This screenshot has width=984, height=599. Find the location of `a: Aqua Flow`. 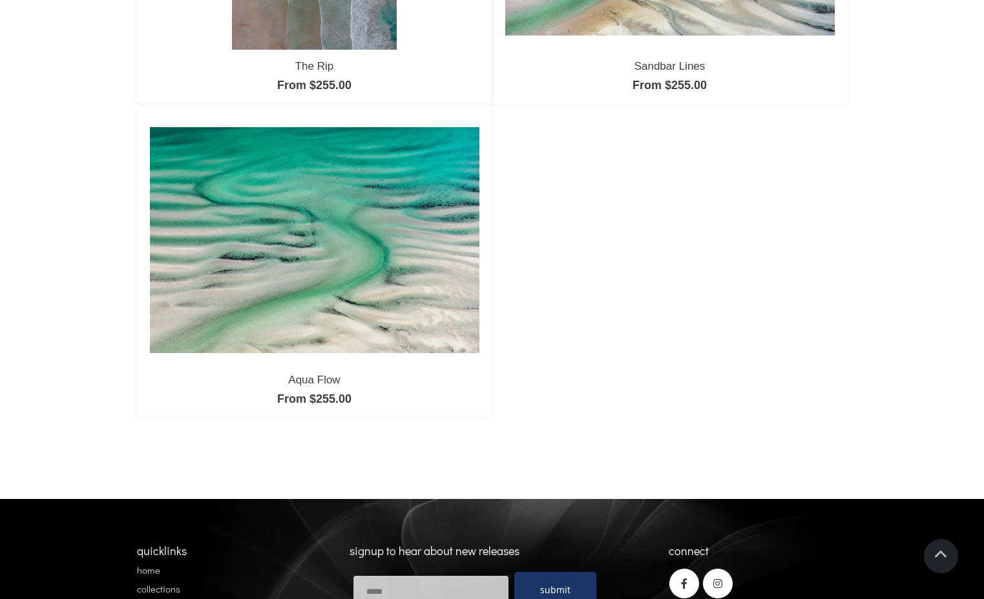

a: Aqua Flow is located at coordinates (314, 380).